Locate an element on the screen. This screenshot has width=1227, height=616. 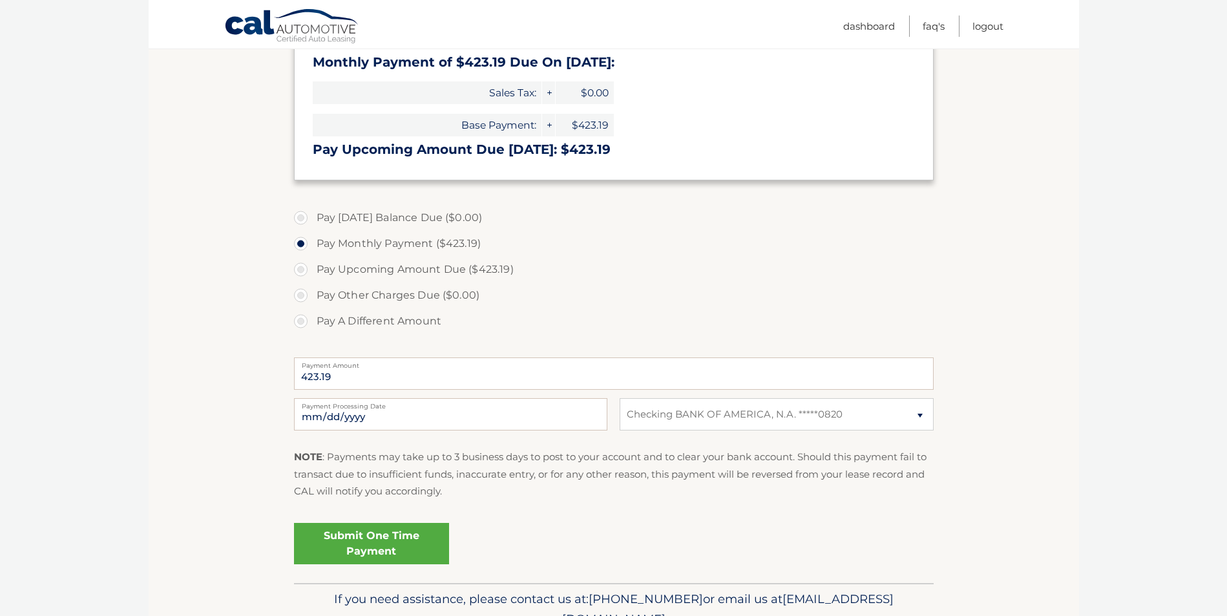
a: Cal Automotive is located at coordinates (292, 27).